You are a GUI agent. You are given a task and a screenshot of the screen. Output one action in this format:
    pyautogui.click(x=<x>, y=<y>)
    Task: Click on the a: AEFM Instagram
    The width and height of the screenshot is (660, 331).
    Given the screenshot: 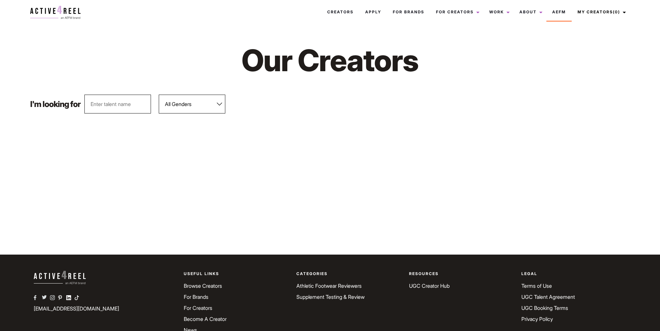 What is the action you would take?
    pyautogui.click(x=54, y=298)
    